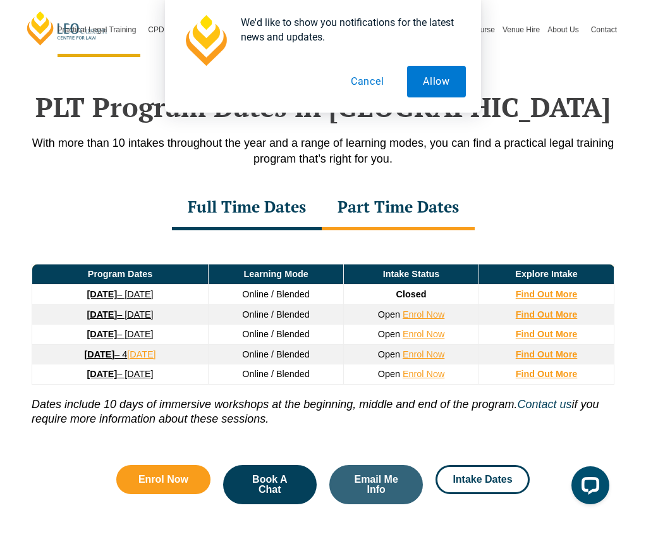 The image size is (646, 546). Describe the element at coordinates (544, 404) in the screenshot. I see `a: Contact us` at that location.